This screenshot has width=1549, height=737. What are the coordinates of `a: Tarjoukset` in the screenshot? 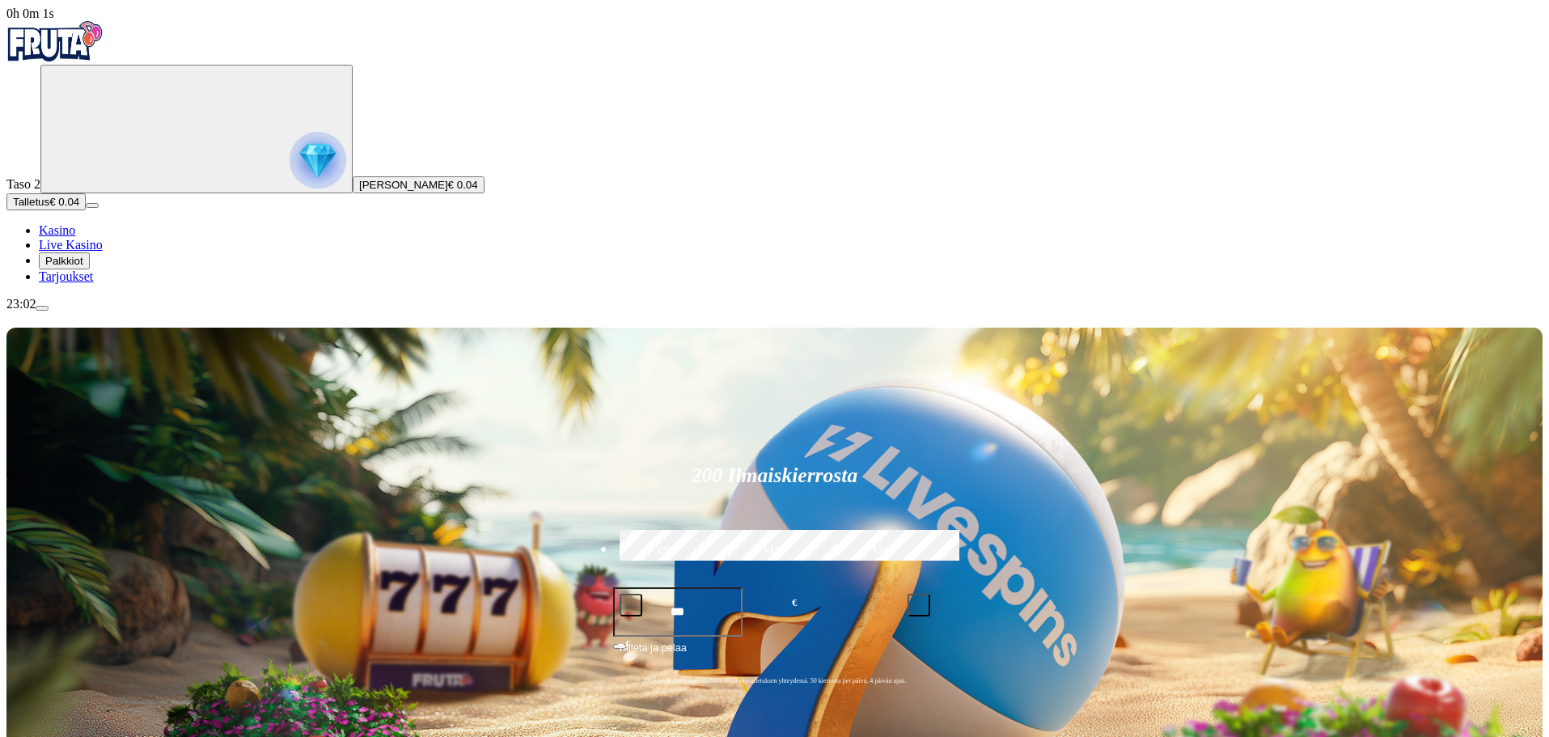 It's located at (66, 276).